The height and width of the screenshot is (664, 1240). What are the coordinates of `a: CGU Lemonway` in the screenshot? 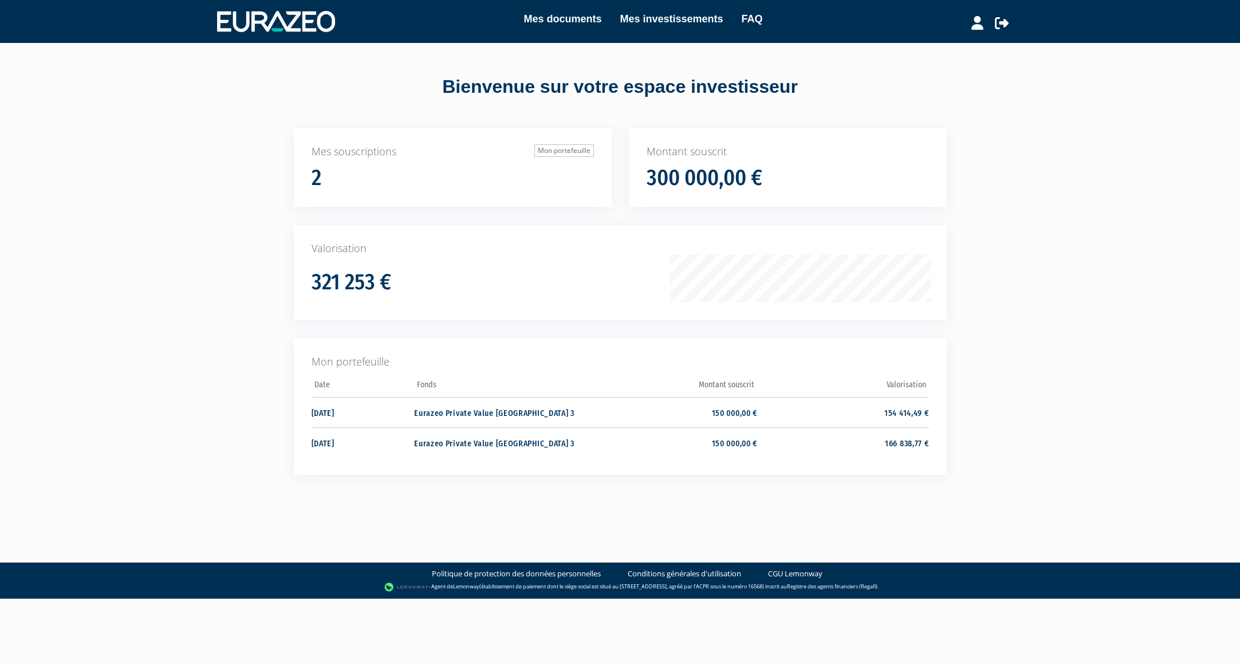 It's located at (795, 573).